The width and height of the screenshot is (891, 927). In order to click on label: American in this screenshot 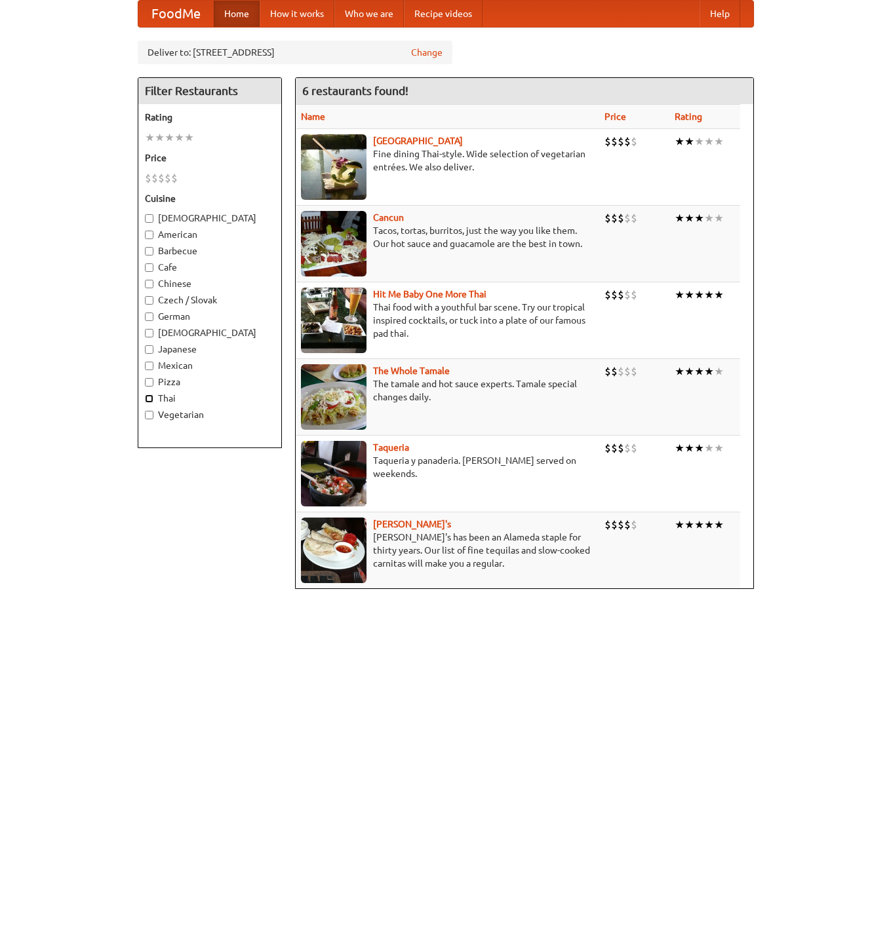, I will do `click(210, 235)`.